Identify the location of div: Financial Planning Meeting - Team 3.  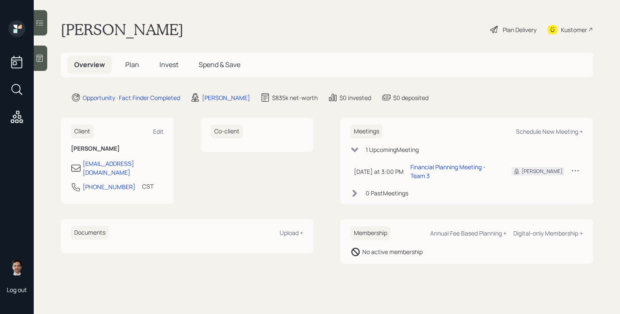
(454, 171).